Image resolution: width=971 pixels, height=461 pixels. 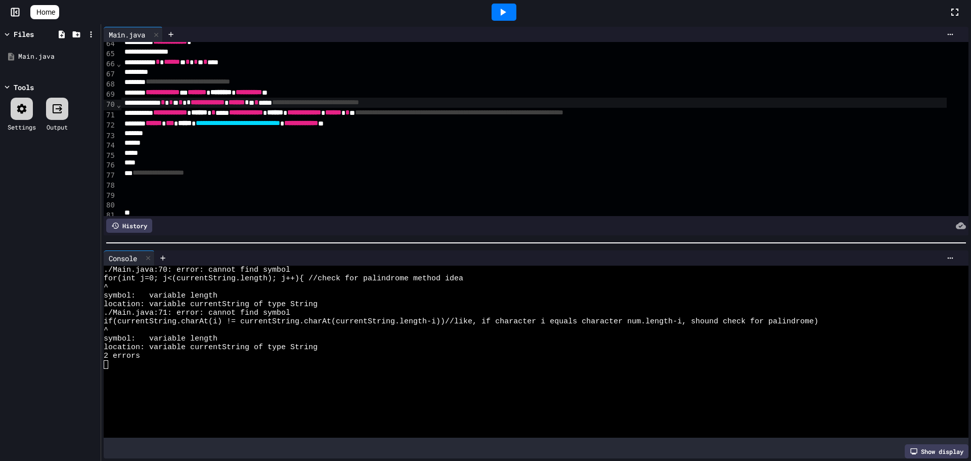 I want to click on div: 78, so click(x=110, y=186).